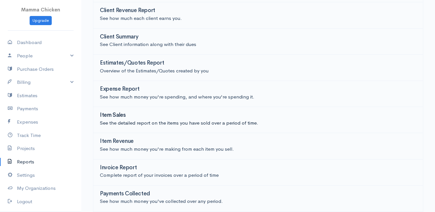 Image resolution: width=435 pixels, height=212 pixels. I want to click on a: Upgrade, so click(41, 21).